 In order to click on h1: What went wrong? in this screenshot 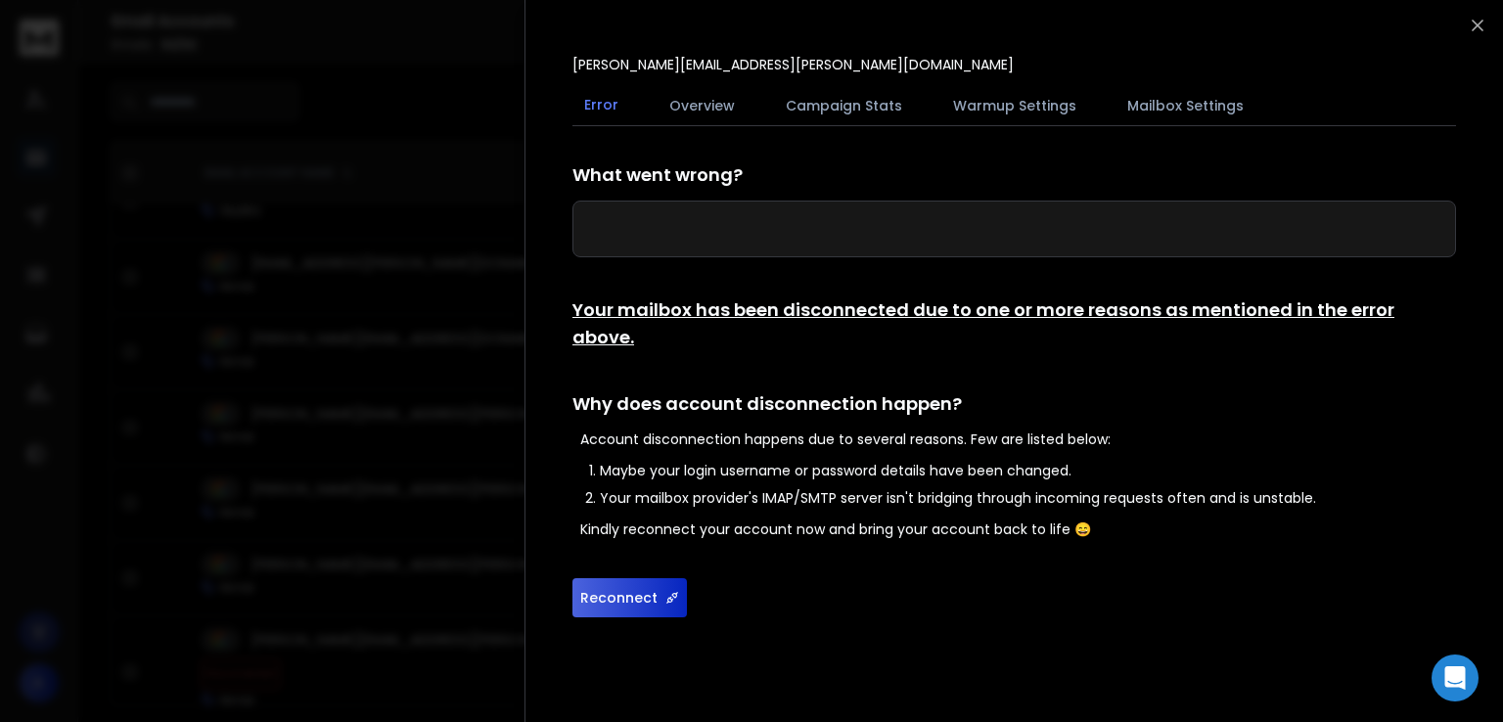, I will do `click(1014, 175)`.